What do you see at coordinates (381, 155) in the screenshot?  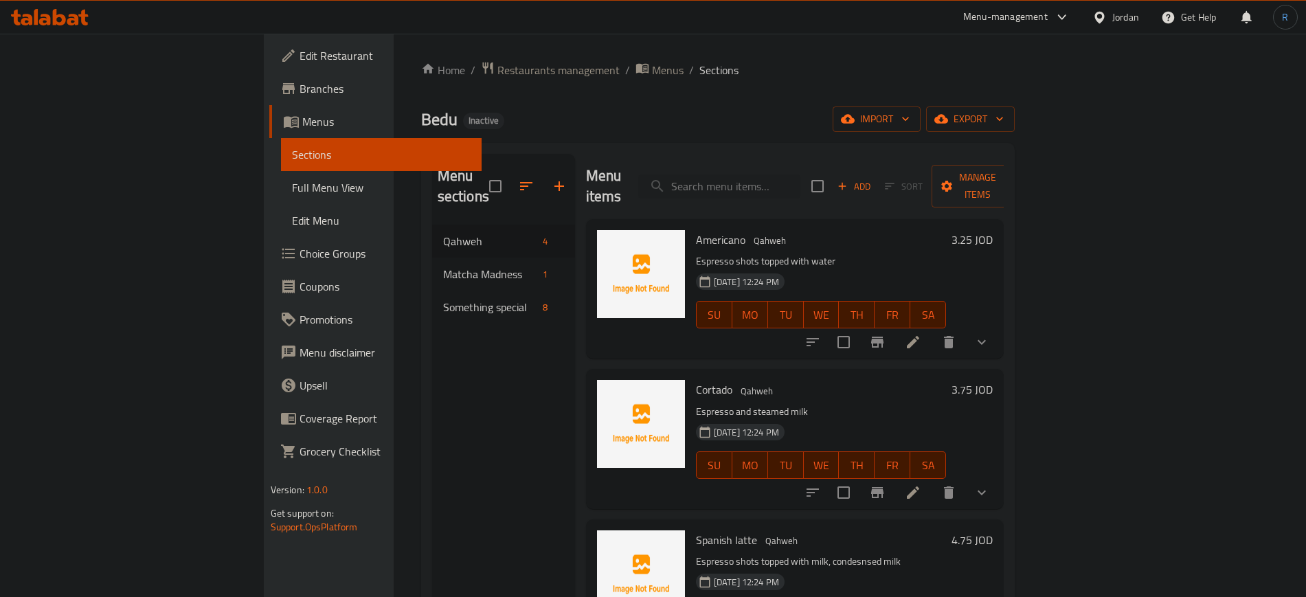 I see `span: Sections` at bounding box center [381, 155].